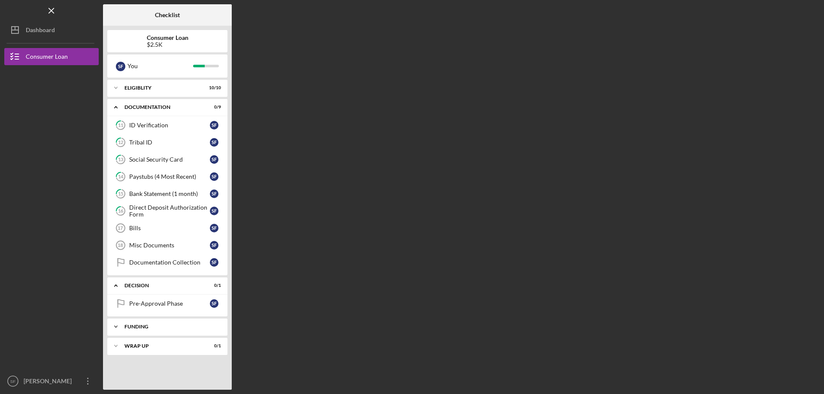  Describe the element at coordinates (167, 45) in the screenshot. I see `div: $2.5K` at that location.